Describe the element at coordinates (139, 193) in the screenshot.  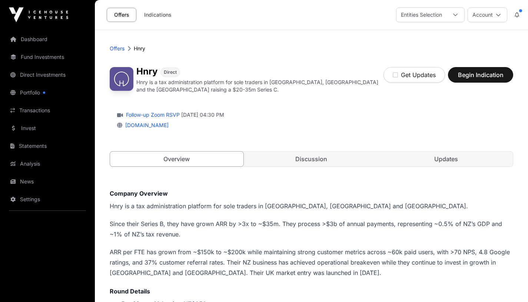
I see `strong: Company Overview` at that location.